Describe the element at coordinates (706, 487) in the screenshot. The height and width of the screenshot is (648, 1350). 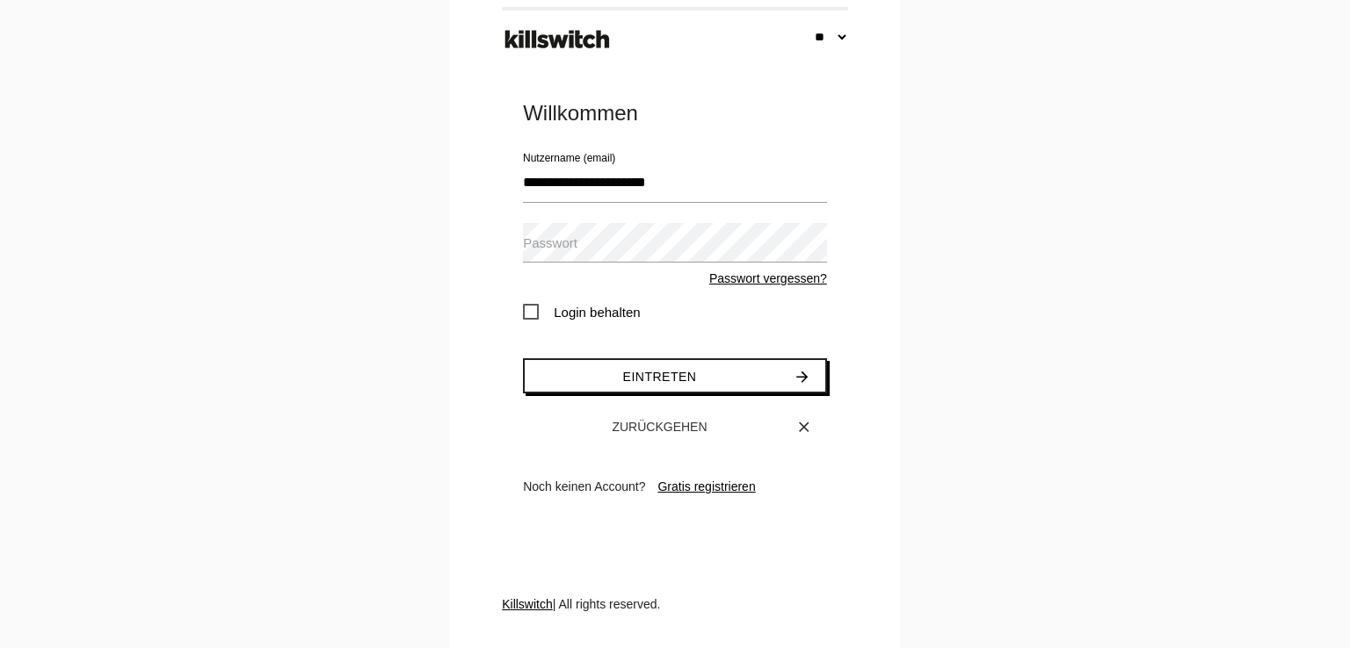
I see `a: Gratis registrieren` at that location.